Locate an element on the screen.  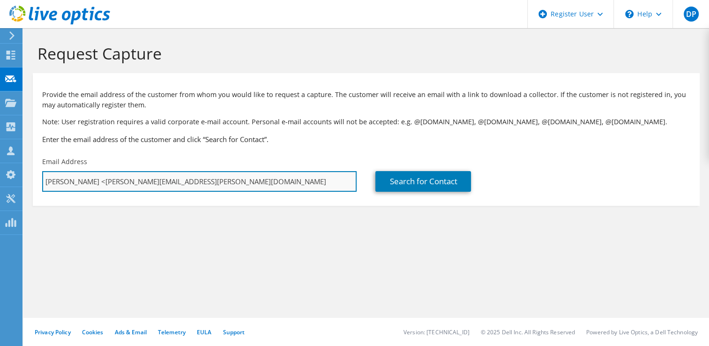
h1: Request Capture is located at coordinates (364, 53).